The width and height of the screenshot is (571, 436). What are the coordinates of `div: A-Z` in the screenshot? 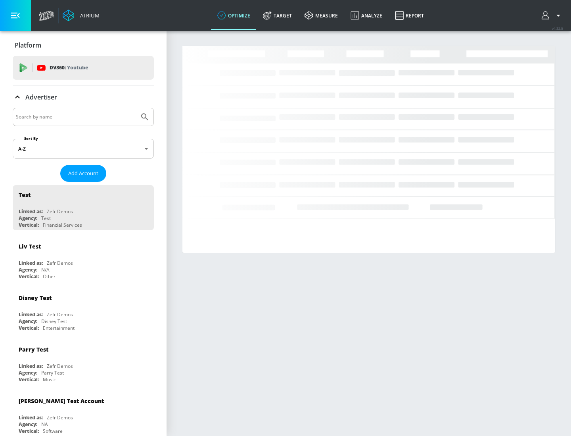 It's located at (83, 149).